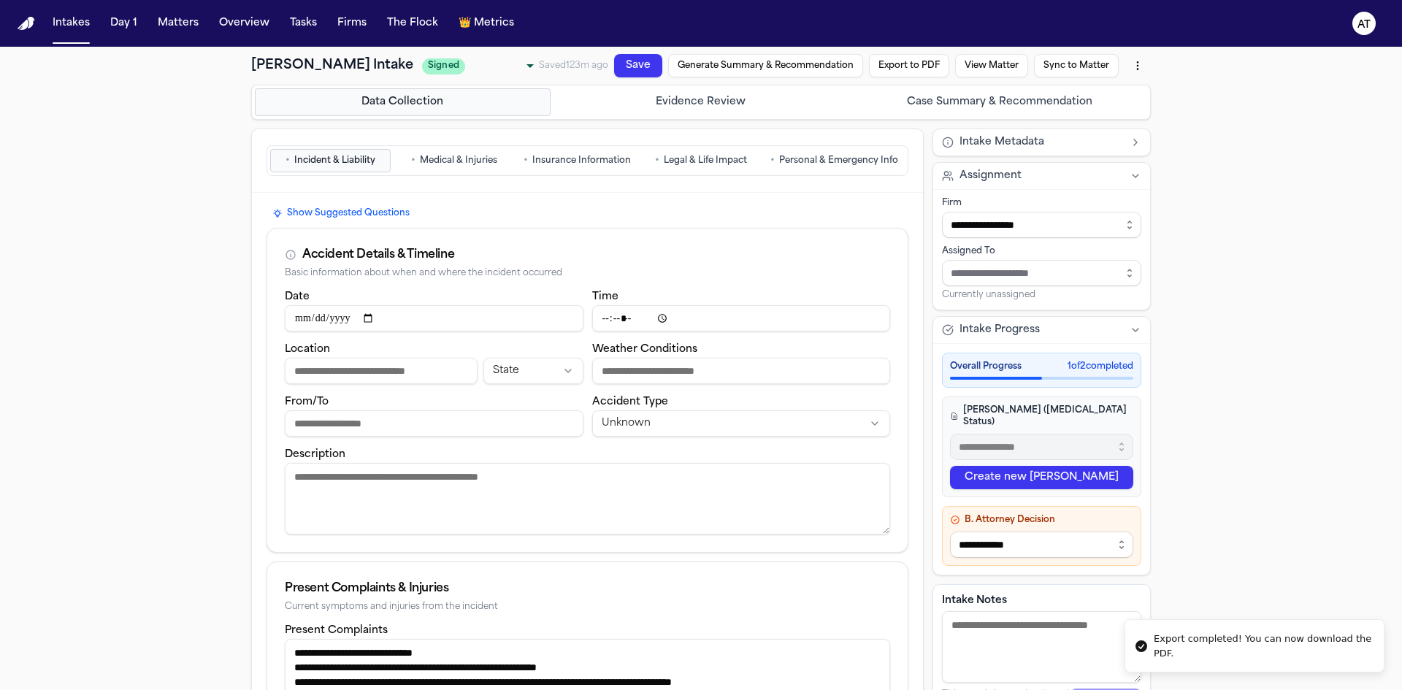  What do you see at coordinates (587, 607) in the screenshot?
I see `div: Current symptoms and injuries from the incident` at bounding box center [587, 607].